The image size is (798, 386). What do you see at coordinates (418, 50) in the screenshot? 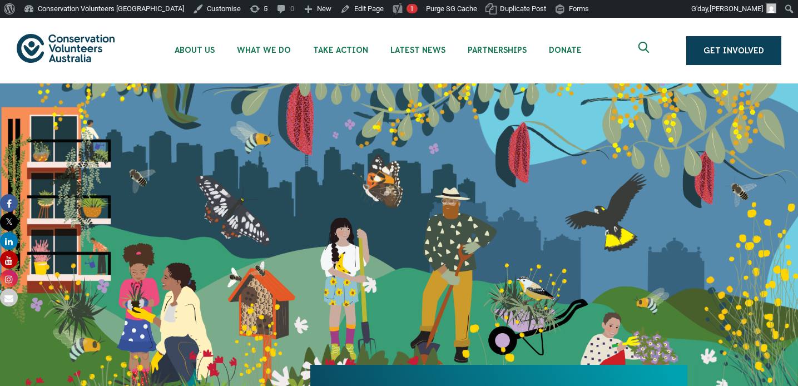
I see `span: Latest News` at bounding box center [418, 50].